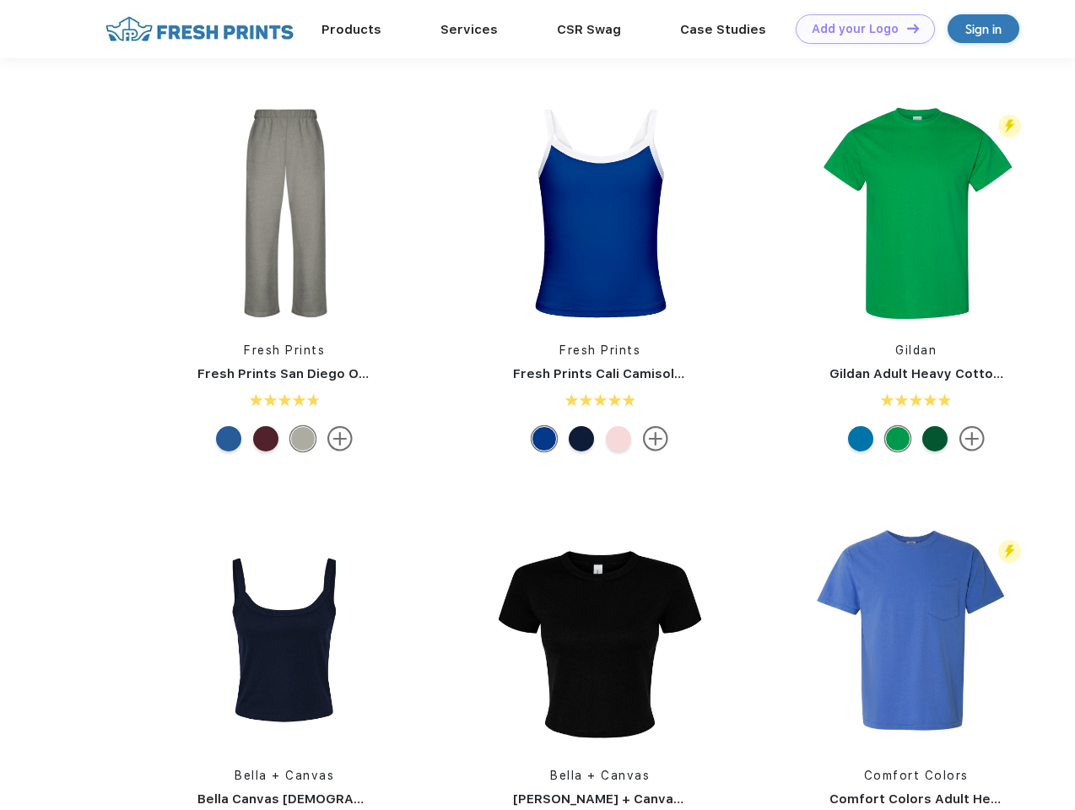 This screenshot has height=810, width=1075. What do you see at coordinates (589, 30) in the screenshot?
I see `a: CSR Swag` at bounding box center [589, 30].